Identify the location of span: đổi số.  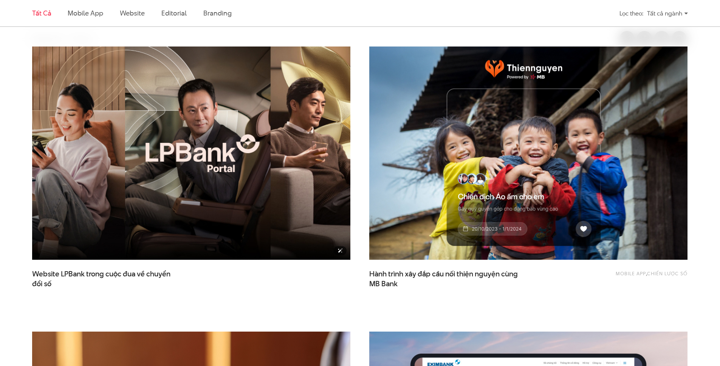
(42, 284).